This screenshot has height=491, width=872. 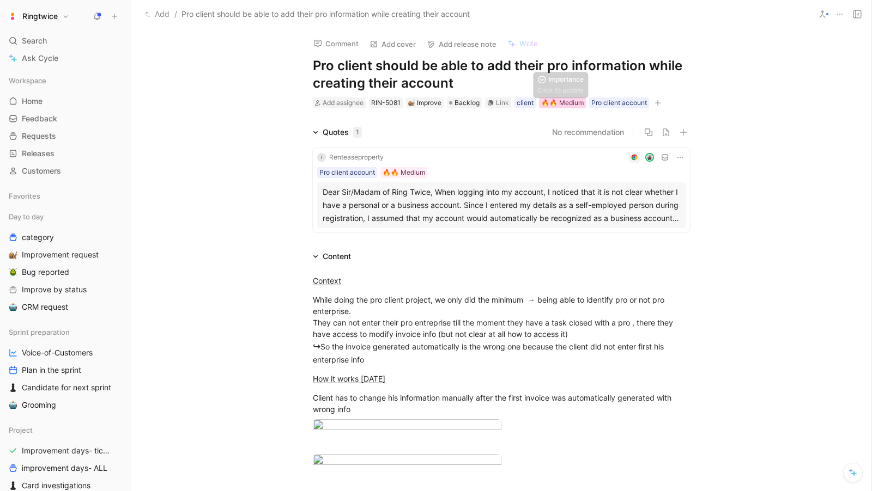 I want to click on img: Capture d’écran 2025-08-08 à 11.30.19.png, so click(x=407, y=427).